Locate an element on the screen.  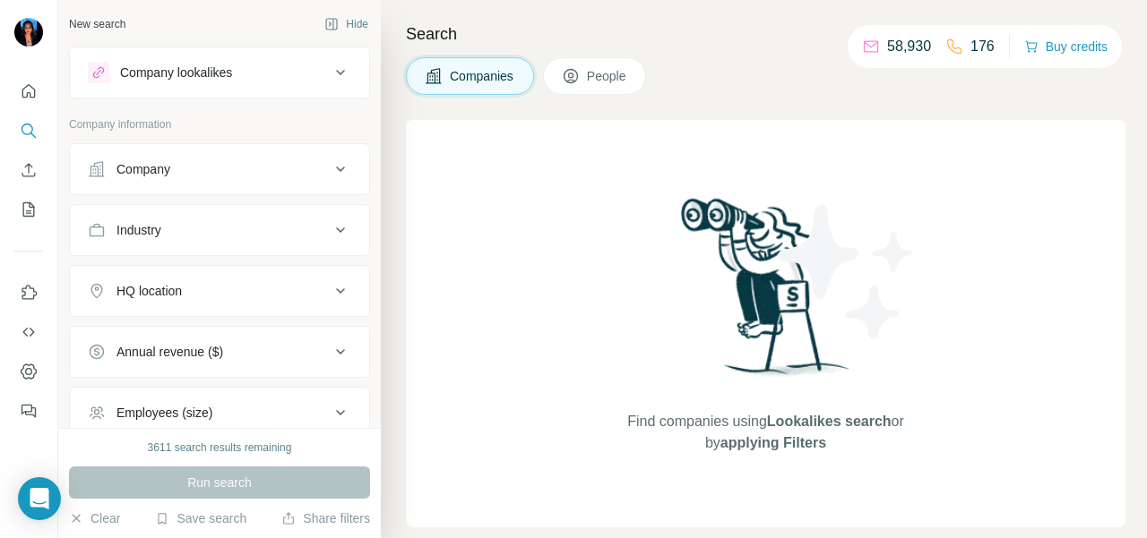
button: HQ location is located at coordinates (219, 291).